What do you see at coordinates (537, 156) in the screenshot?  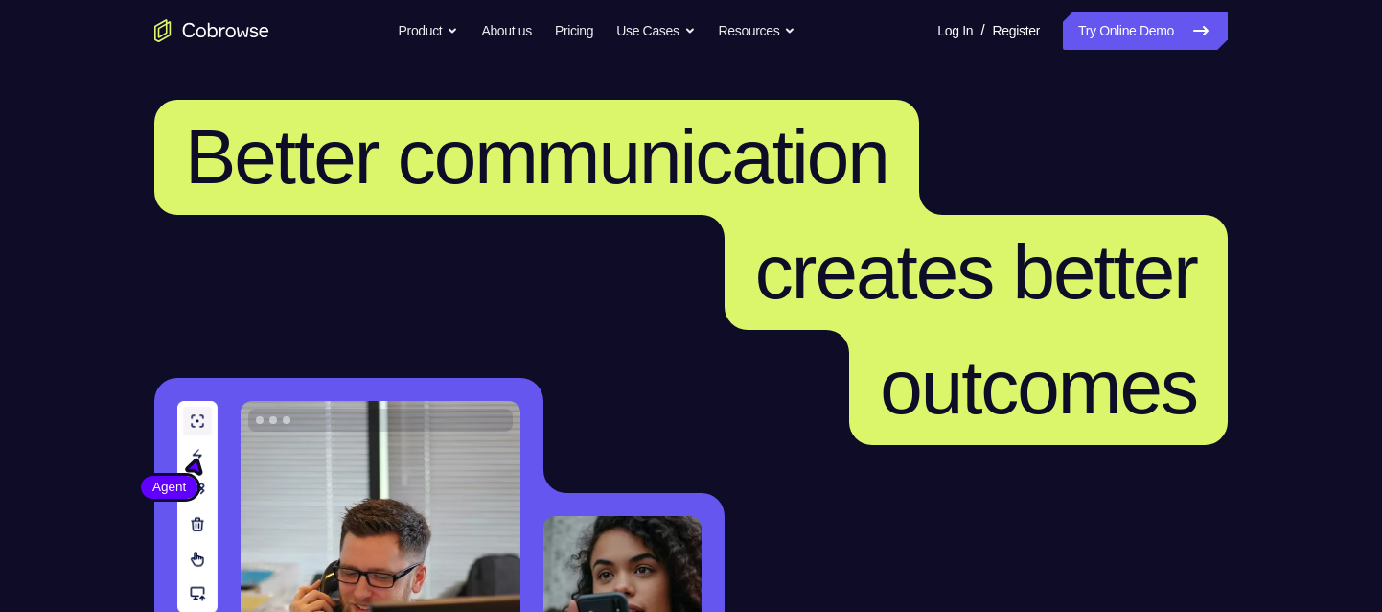 I see `span: Better communication` at bounding box center [537, 156].